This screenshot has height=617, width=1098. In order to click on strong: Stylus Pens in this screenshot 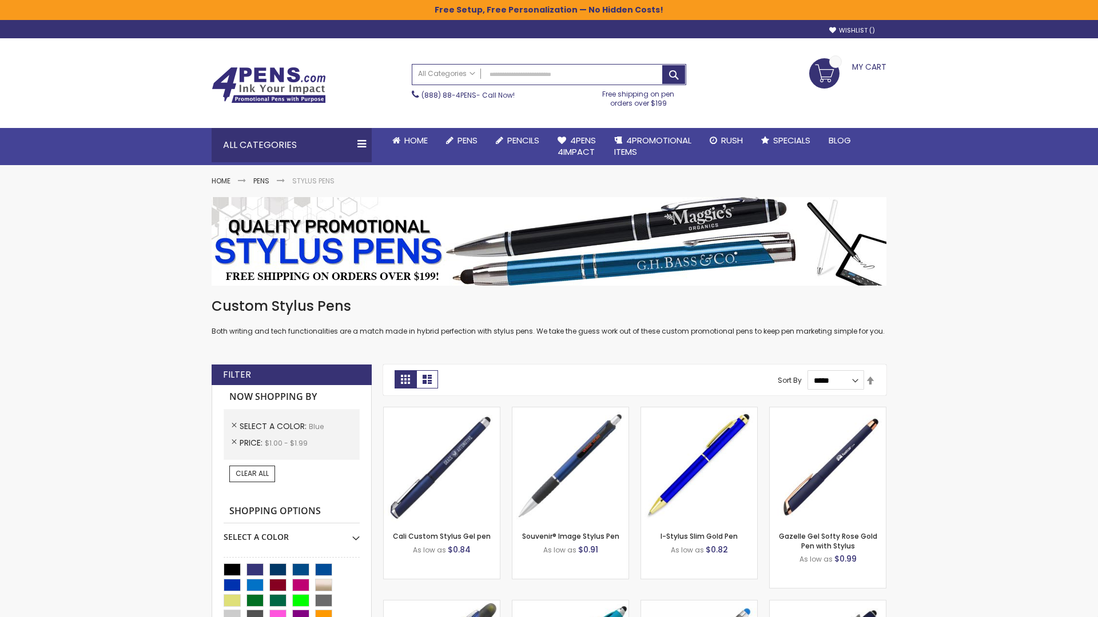, I will do `click(313, 181)`.